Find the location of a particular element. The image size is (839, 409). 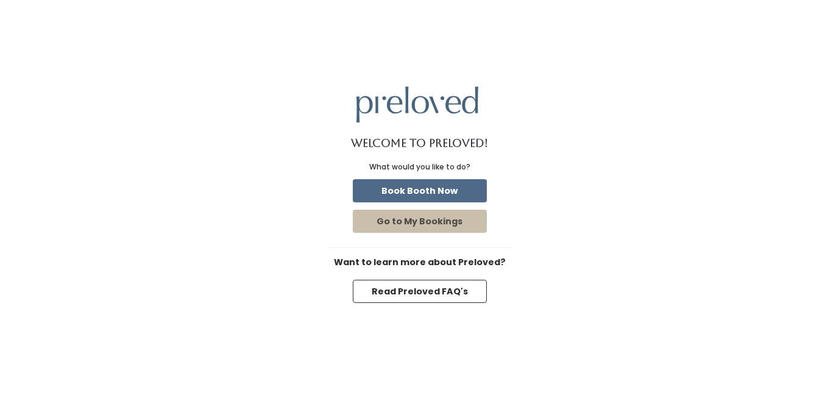

a: Go to My Bookings is located at coordinates (420, 221).